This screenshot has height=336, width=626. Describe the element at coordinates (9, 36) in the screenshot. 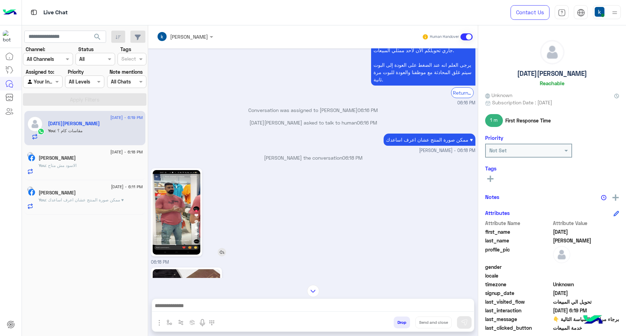

I see `img: 713415422032625` at that location.